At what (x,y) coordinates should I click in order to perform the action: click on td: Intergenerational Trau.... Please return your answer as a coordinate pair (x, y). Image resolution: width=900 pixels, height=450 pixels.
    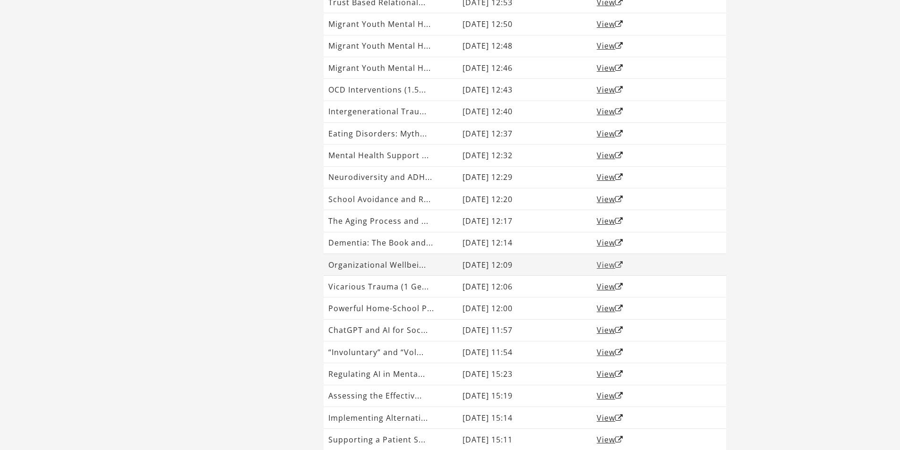
    Looking at the image, I should click on (391, 112).